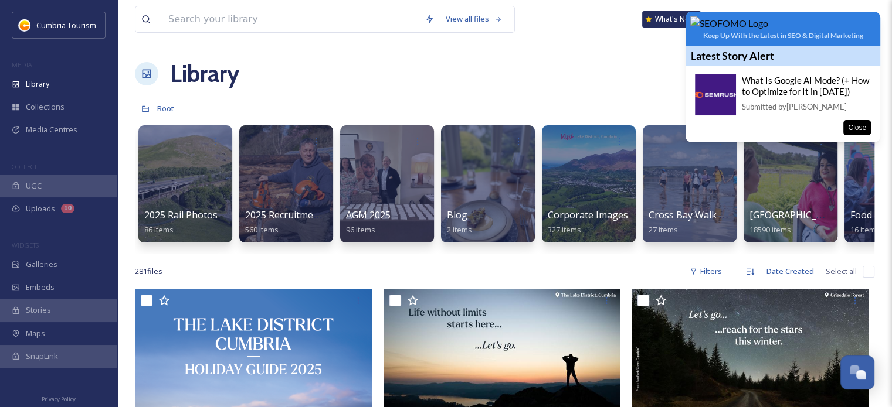  Describe the element at coordinates (261, 230) in the screenshot. I see `span: 560 items` at that location.